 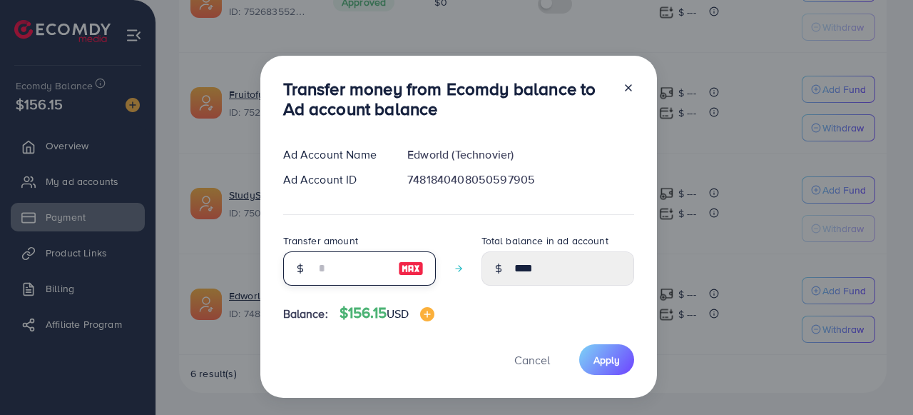 What do you see at coordinates (447, 99) in the screenshot?
I see `h3: Transfer money from Ecomdy balance to Ad account balance` at bounding box center [447, 99].